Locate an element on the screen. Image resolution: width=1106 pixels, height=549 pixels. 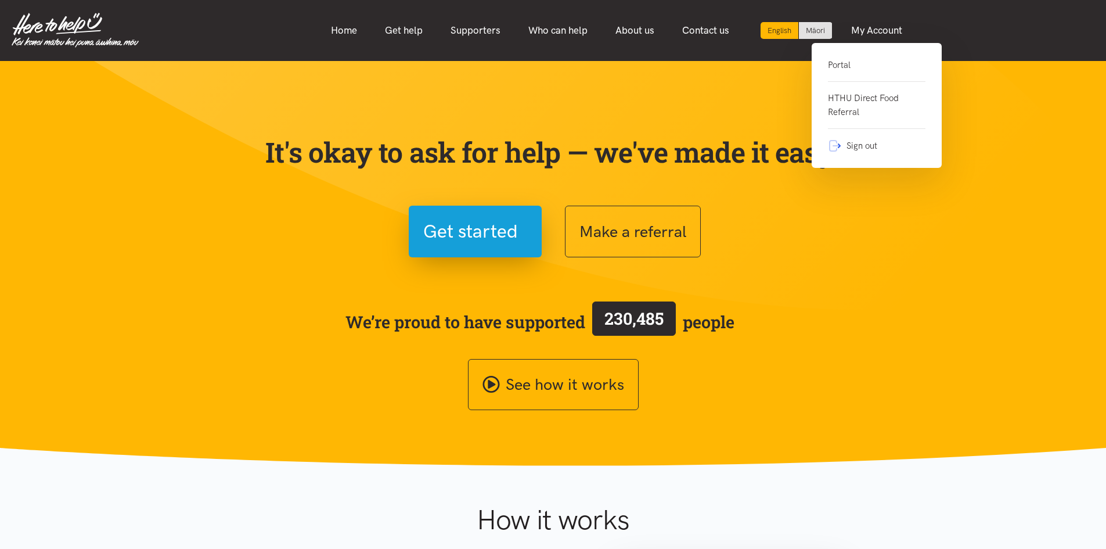
a: Switch to Te Reo Māori is located at coordinates (815, 30).